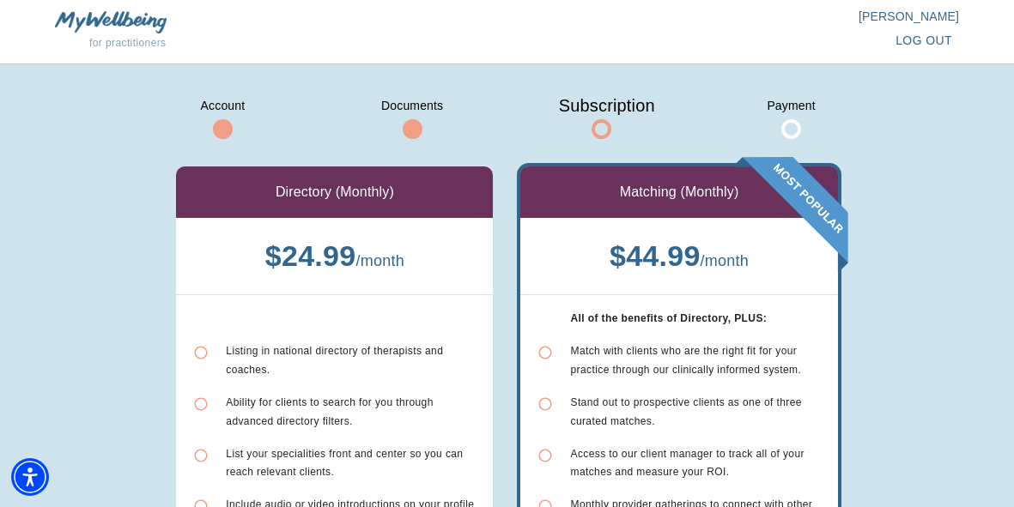  I want to click on span: List your specialities front and center so you can reach relevant clients., so click(344, 464).